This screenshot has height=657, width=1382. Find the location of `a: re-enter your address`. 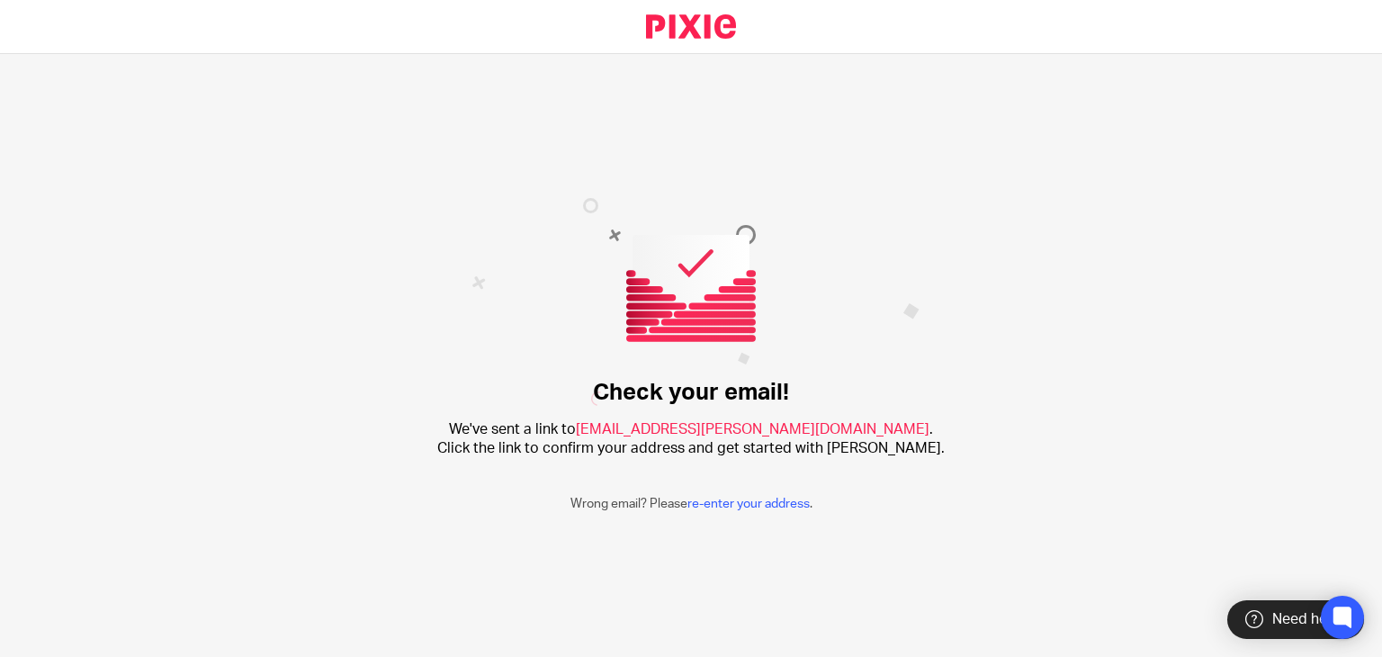

a: re-enter your address is located at coordinates (749, 504).